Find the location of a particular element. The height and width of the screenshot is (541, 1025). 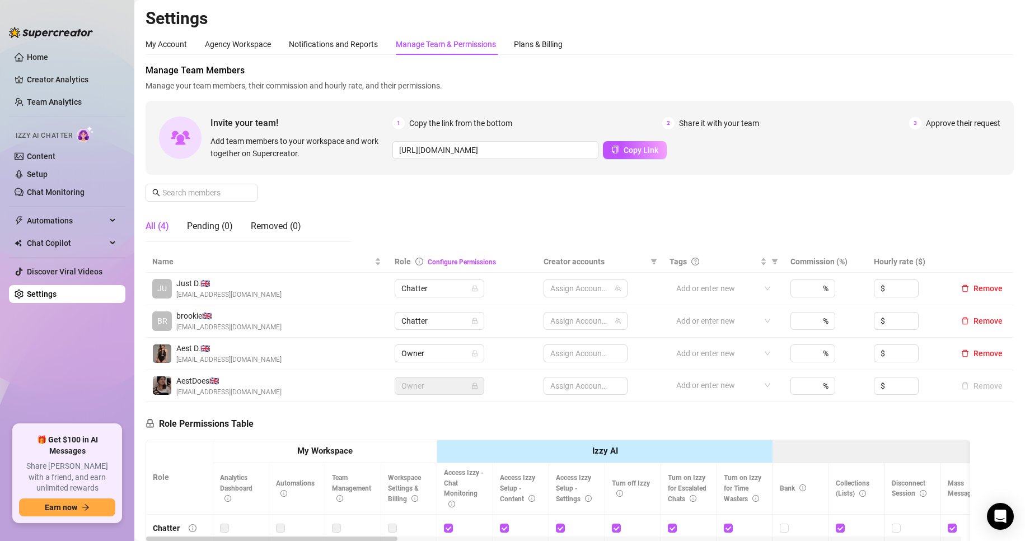

a: Setup is located at coordinates (37, 174).